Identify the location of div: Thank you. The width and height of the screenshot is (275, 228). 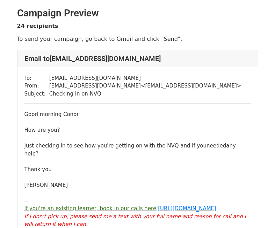
(137, 170).